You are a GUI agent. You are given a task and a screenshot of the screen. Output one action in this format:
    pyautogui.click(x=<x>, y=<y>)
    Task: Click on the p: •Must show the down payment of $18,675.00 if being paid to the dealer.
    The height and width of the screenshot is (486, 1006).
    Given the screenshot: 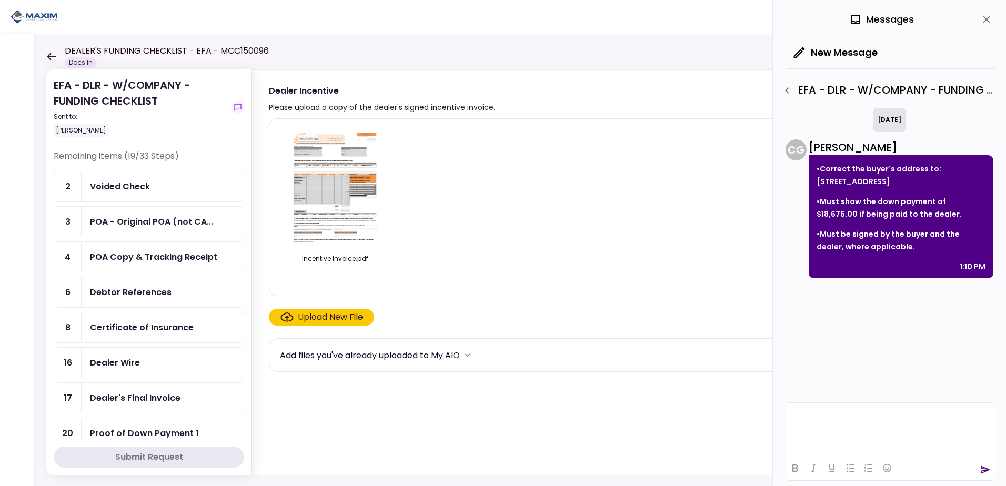 What is the action you would take?
    pyautogui.click(x=901, y=208)
    